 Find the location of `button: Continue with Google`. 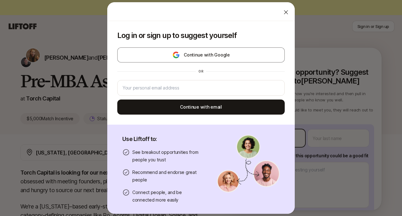

button: Continue with Google is located at coordinates (201, 55).